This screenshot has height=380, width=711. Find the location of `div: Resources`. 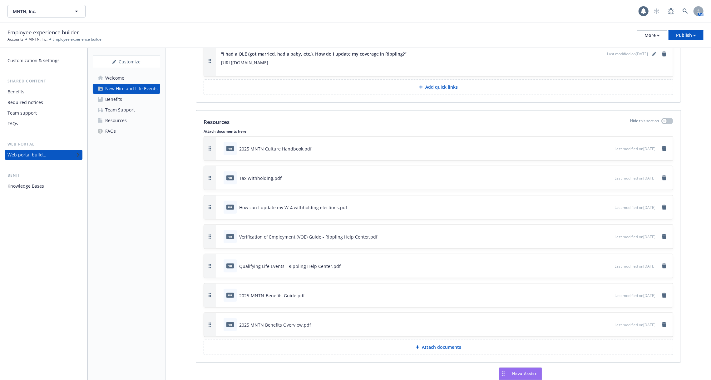

div: Resources is located at coordinates (116, 121).